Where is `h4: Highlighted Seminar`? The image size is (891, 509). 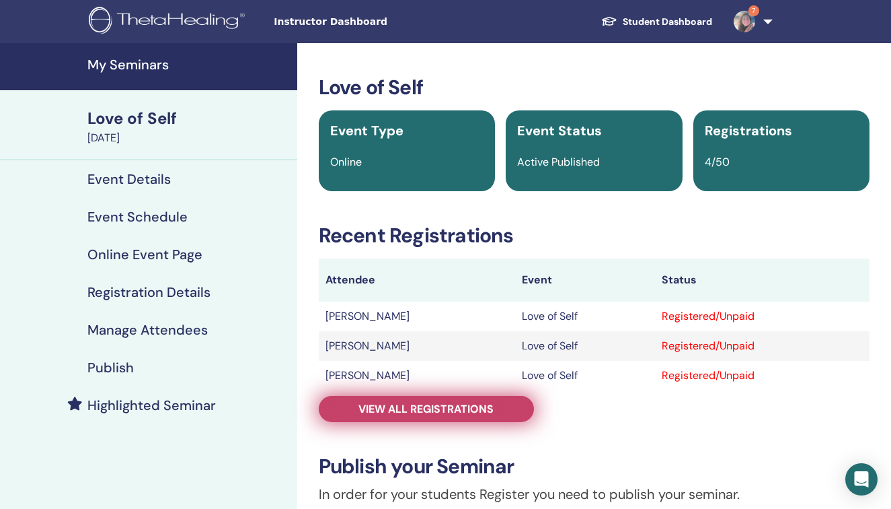
h4: Highlighted Seminar is located at coordinates (151, 405).